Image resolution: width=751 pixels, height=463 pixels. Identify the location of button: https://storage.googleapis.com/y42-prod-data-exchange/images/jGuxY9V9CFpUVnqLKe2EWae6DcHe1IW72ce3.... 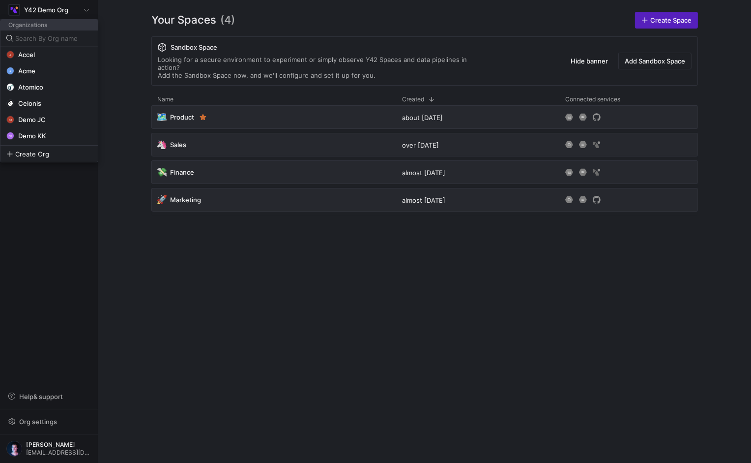
(49, 87).